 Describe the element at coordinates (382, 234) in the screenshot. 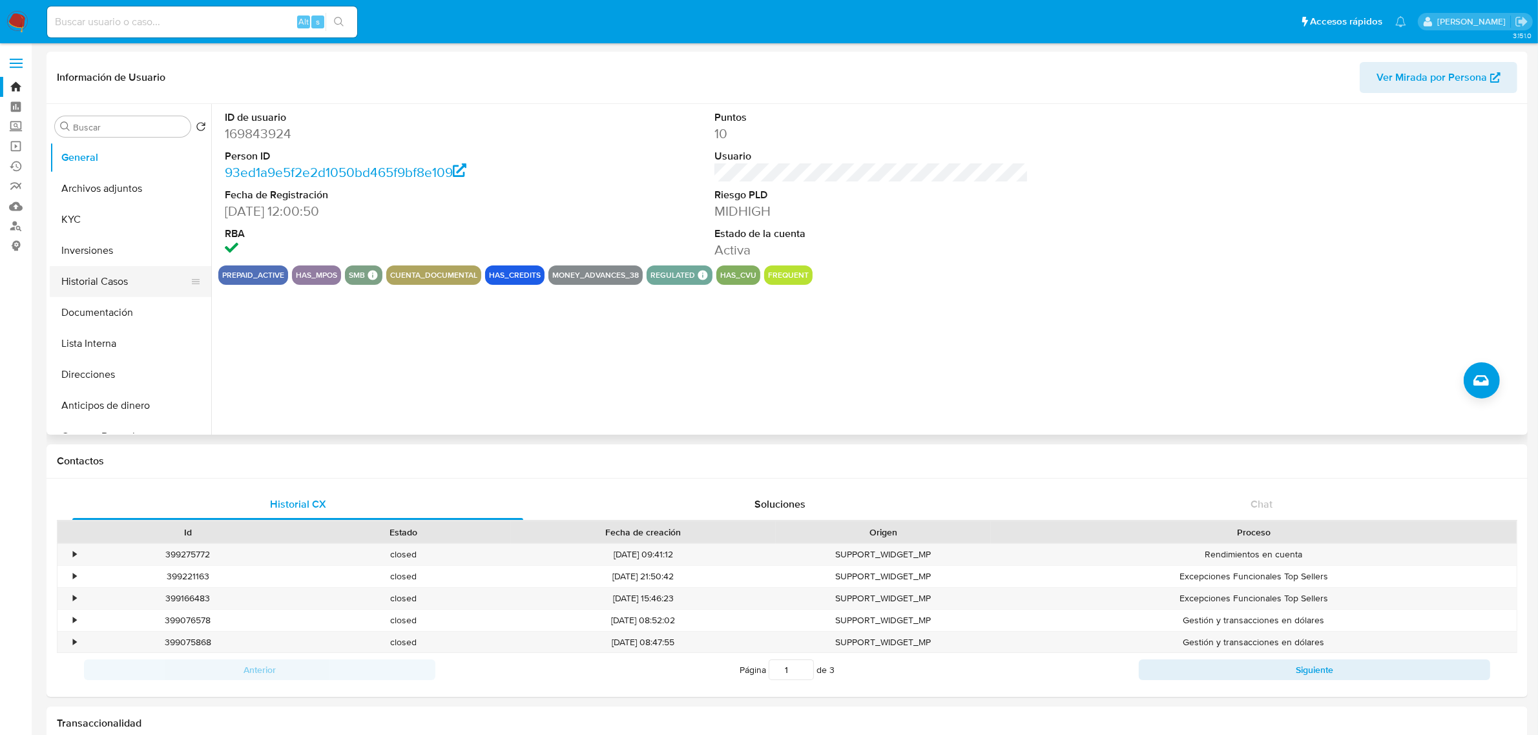

I see `dt: RBA` at that location.